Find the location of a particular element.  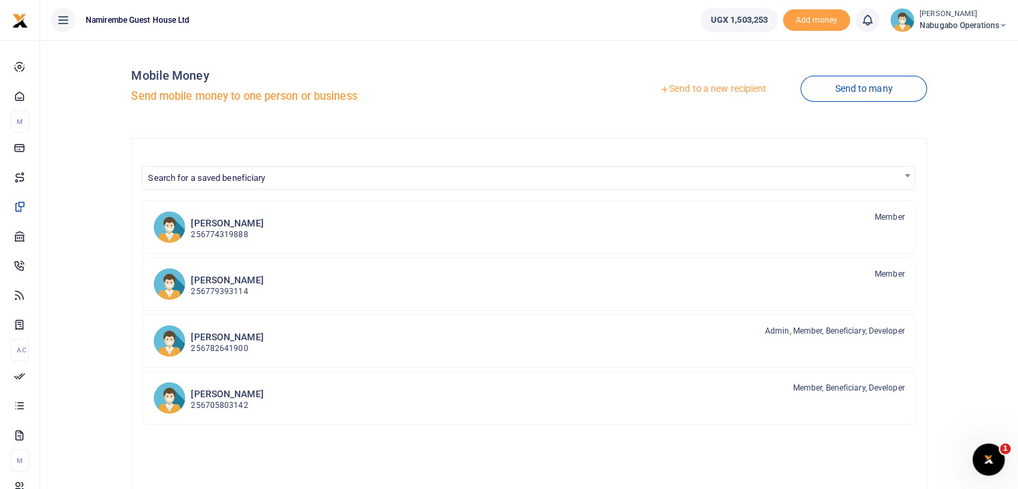

img: logo-small is located at coordinates (20, 21).